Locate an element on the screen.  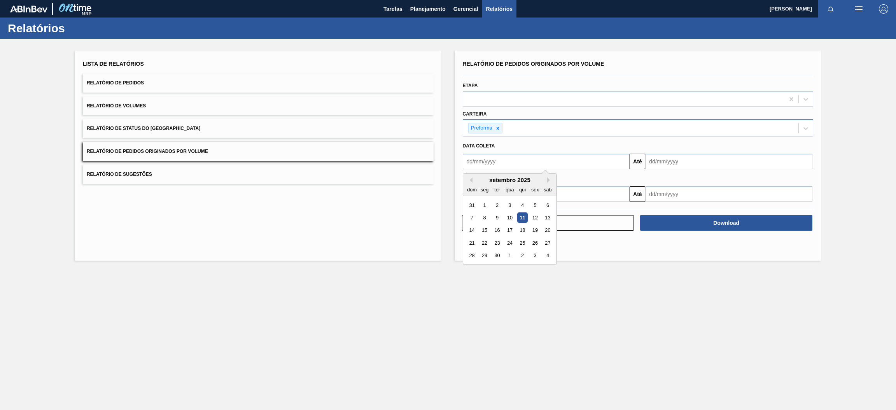
div: Choose sexta-feira, 5 de setembro de 2025 is located at coordinates (535, 205).